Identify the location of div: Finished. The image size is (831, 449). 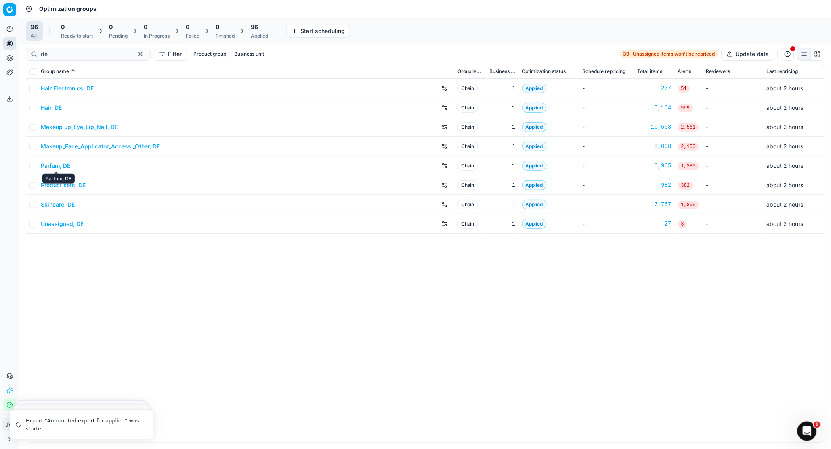
(225, 36).